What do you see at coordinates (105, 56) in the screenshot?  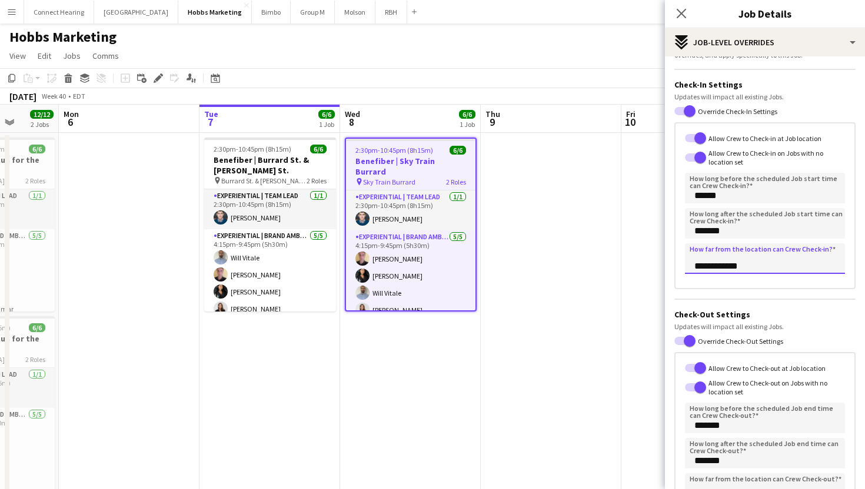 I see `span: Comms` at bounding box center [105, 56].